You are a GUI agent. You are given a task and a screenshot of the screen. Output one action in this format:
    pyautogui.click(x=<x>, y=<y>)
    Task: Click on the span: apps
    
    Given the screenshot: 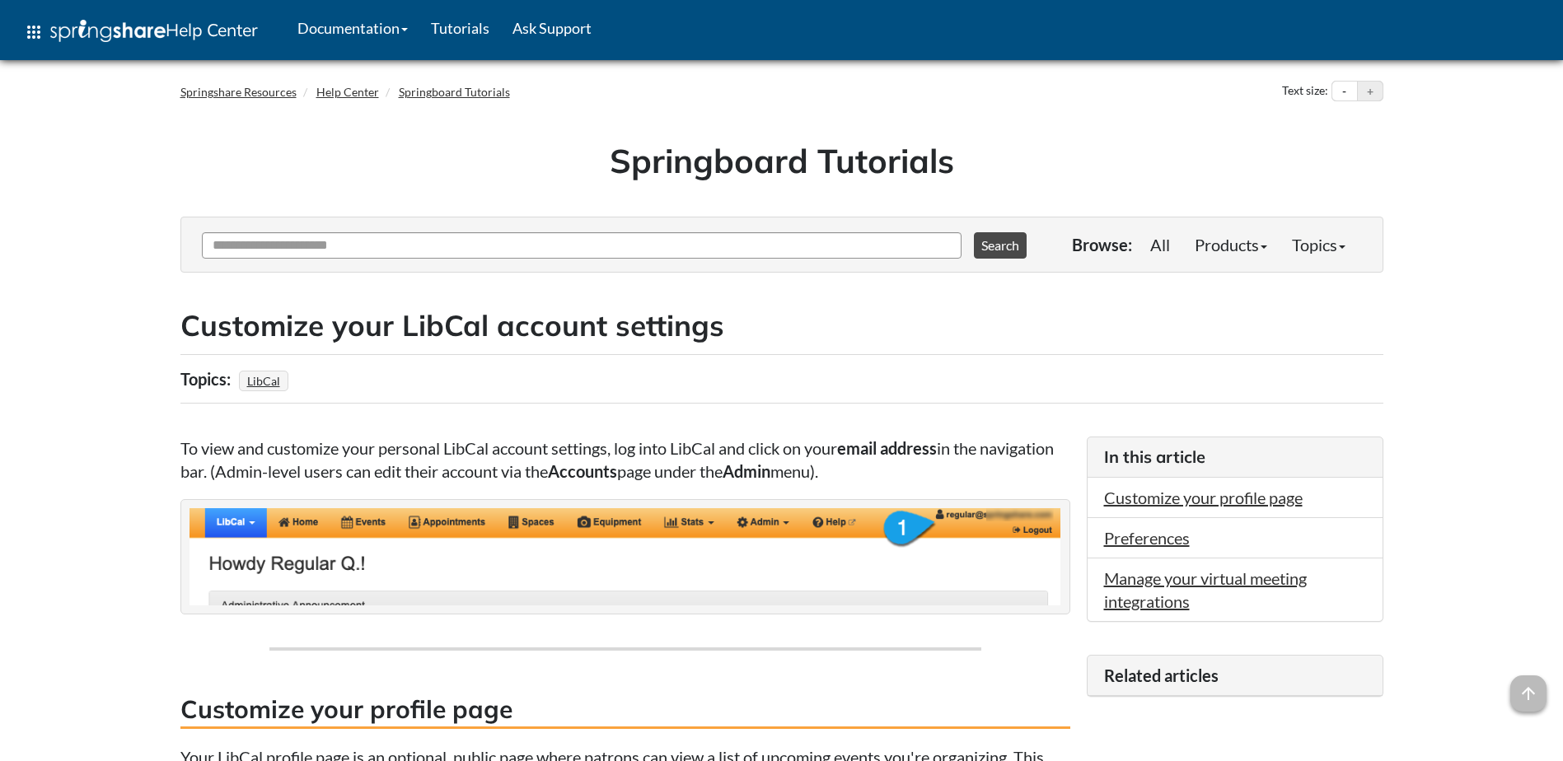 What is the action you would take?
    pyautogui.click(x=34, y=32)
    